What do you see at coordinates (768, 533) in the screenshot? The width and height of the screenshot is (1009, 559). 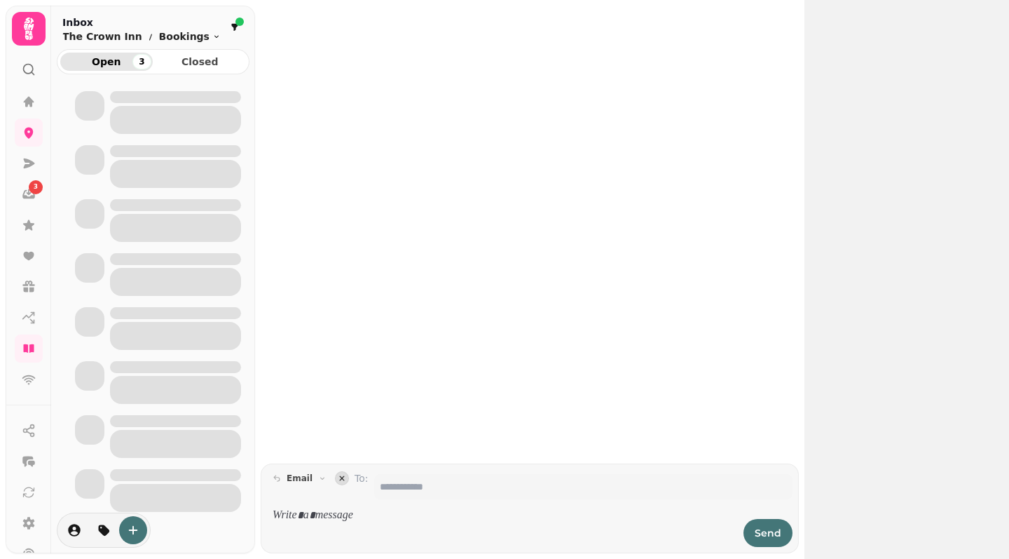 I see `span: Send` at bounding box center [768, 533].